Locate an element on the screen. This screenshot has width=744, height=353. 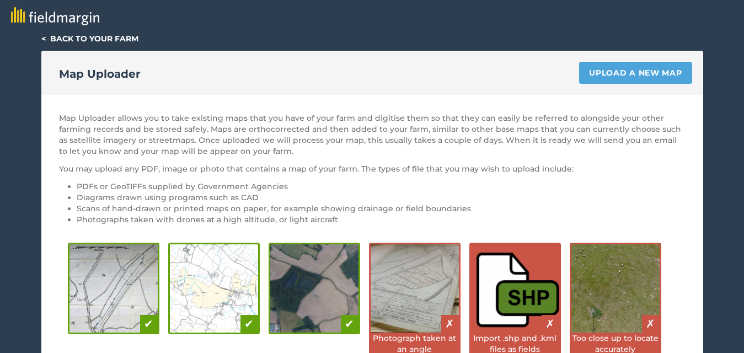
img: Drone photography is good is located at coordinates (315, 289).